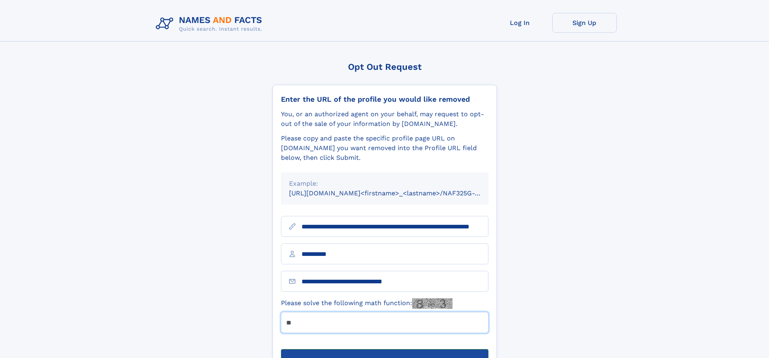  I want to click on label: Please solve the following math function:, so click(366, 303).